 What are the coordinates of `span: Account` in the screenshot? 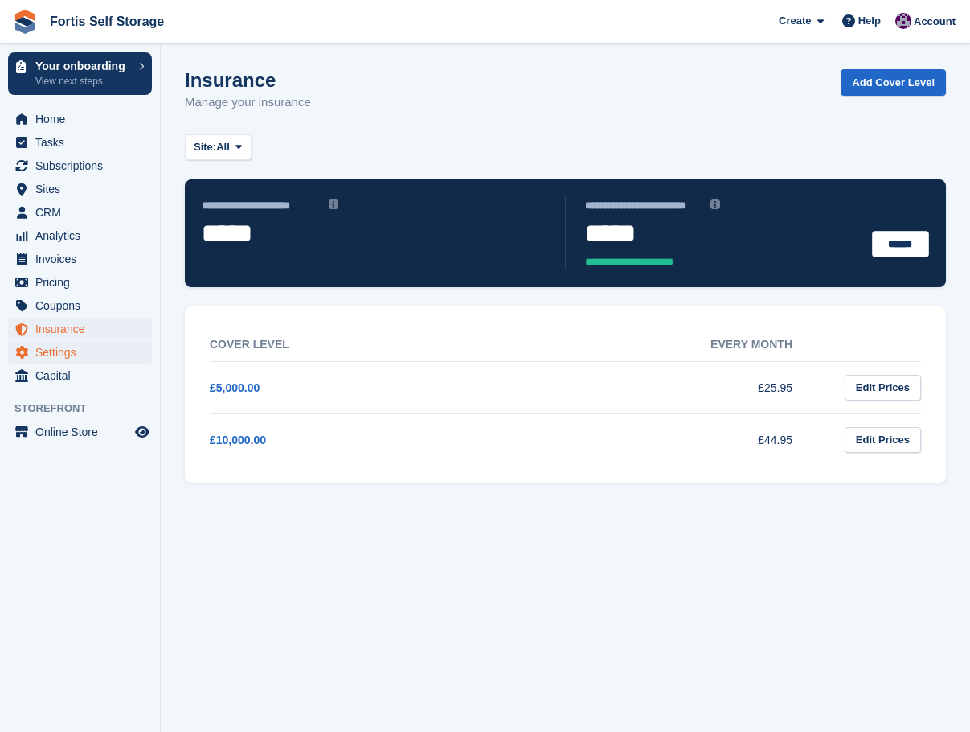 It's located at (935, 22).